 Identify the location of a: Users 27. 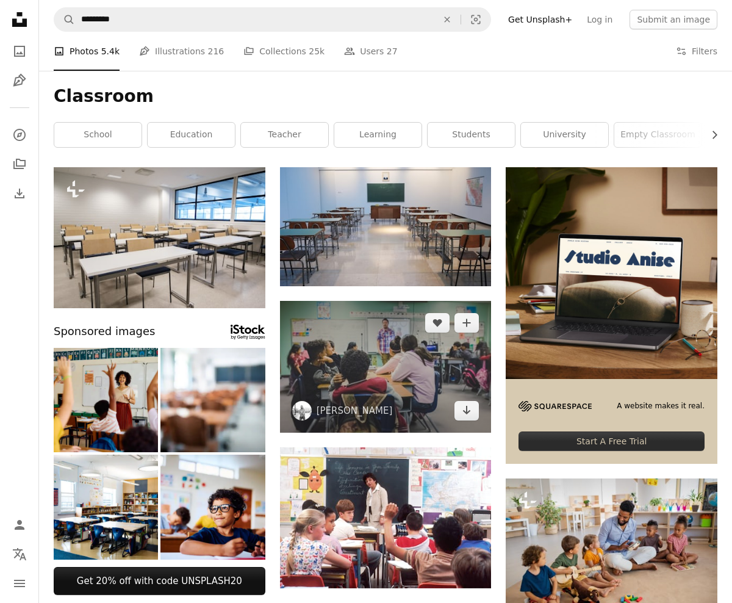
(371, 51).